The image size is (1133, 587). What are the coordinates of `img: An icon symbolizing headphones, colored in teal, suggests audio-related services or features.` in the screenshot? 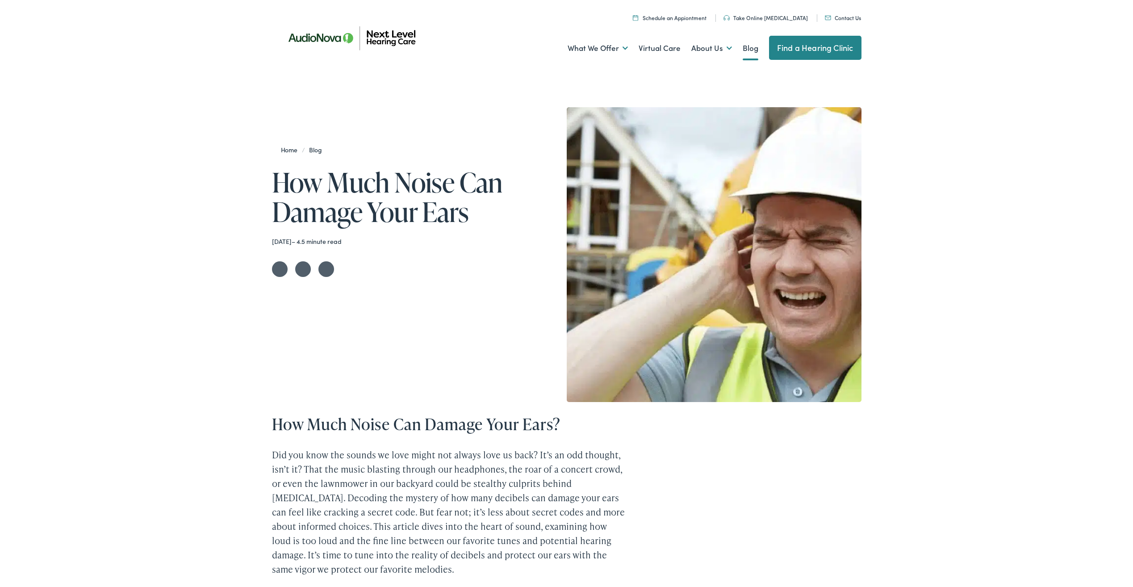 It's located at (727, 18).